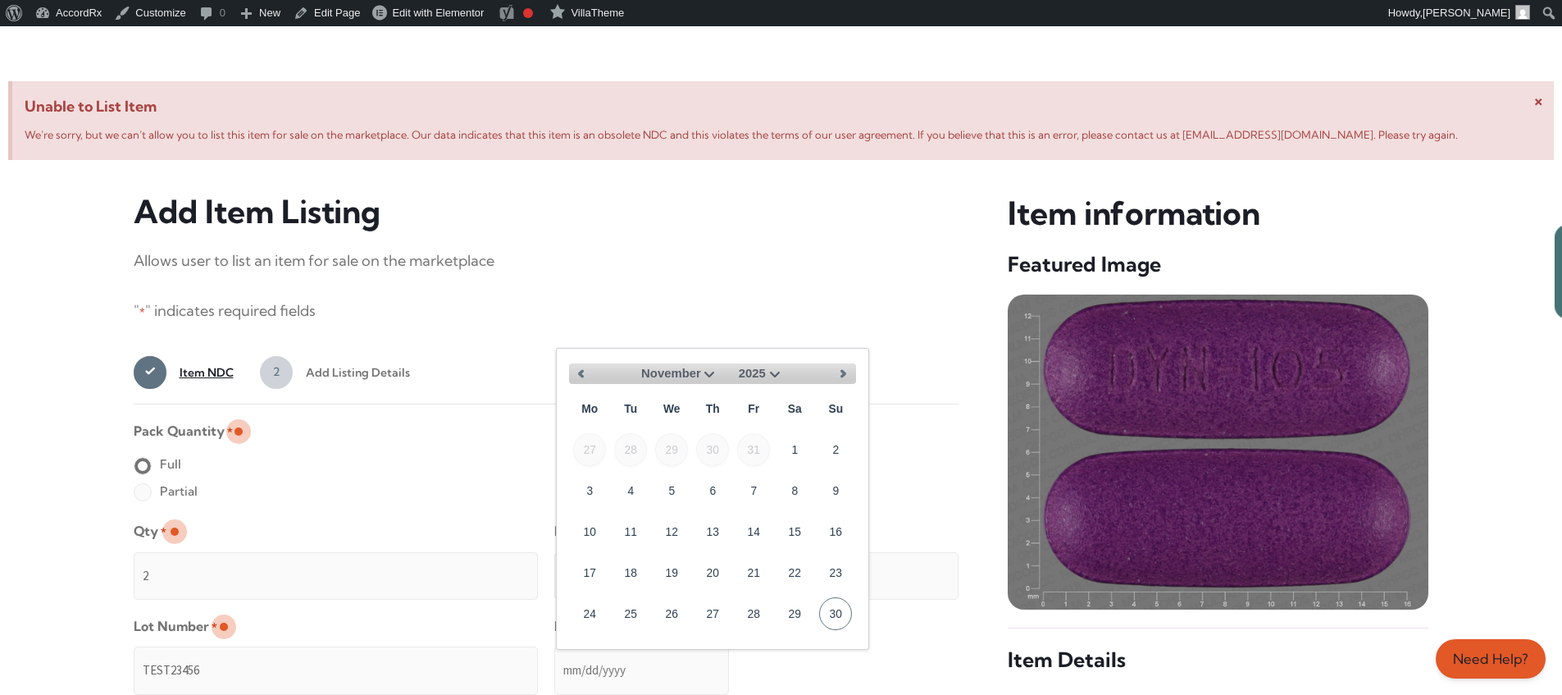 The image size is (1562, 695). Describe the element at coordinates (166, 491) in the screenshot. I see `label: Partial` at that location.